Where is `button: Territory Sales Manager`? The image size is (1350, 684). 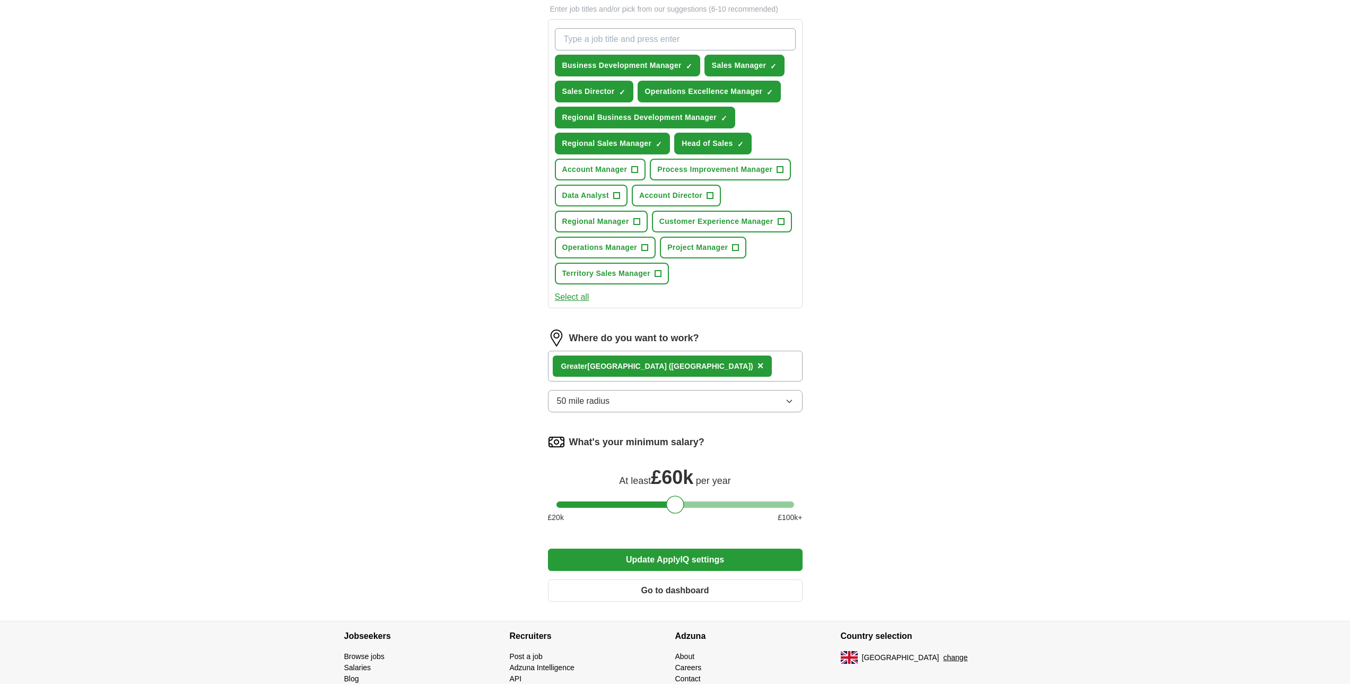 button: Territory Sales Manager is located at coordinates (612, 273).